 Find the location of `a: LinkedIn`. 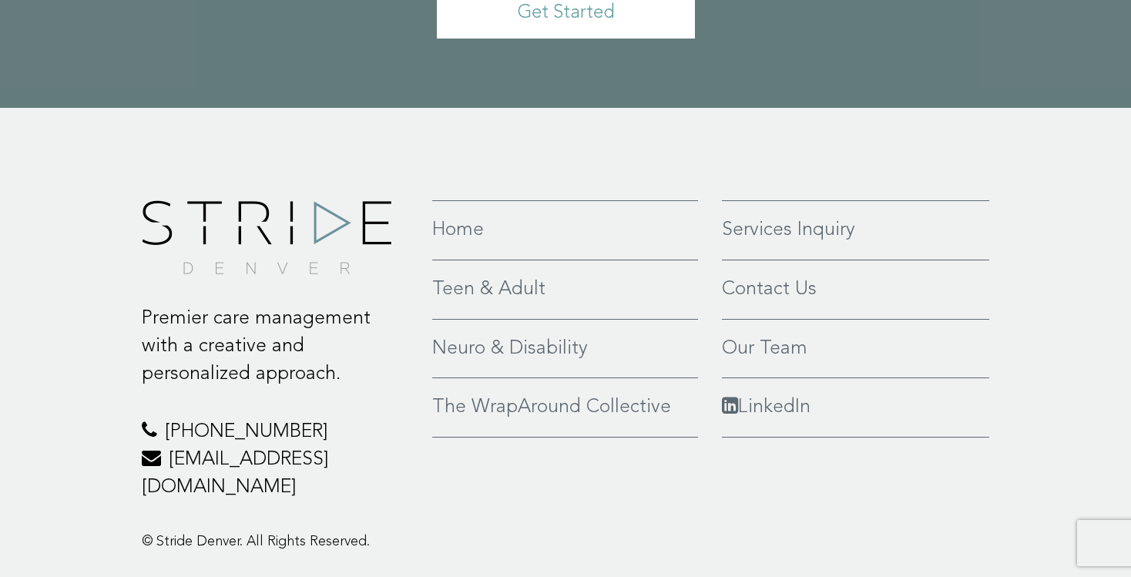

a: LinkedIn is located at coordinates (855, 407).